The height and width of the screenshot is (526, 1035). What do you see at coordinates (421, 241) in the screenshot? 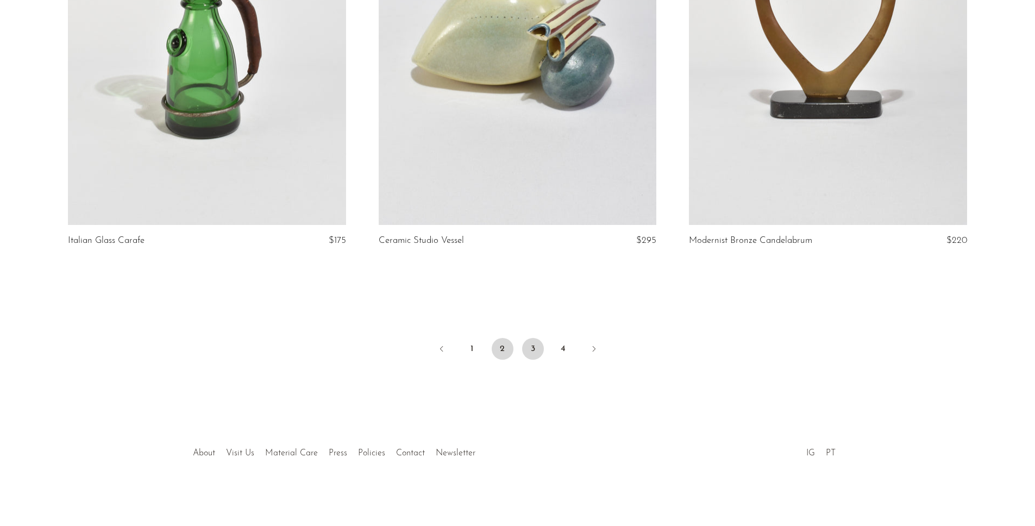
I see `a: Ceramic Studio Vessel` at bounding box center [421, 241].